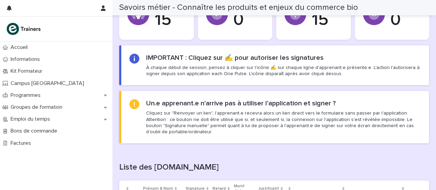  What do you see at coordinates (283, 71) in the screenshot?
I see `font: À chaque début de session, pensez à cliquer sur l'icône ✍️ sur chaque ligne d'apprenant.e présent...` at bounding box center [283, 71].